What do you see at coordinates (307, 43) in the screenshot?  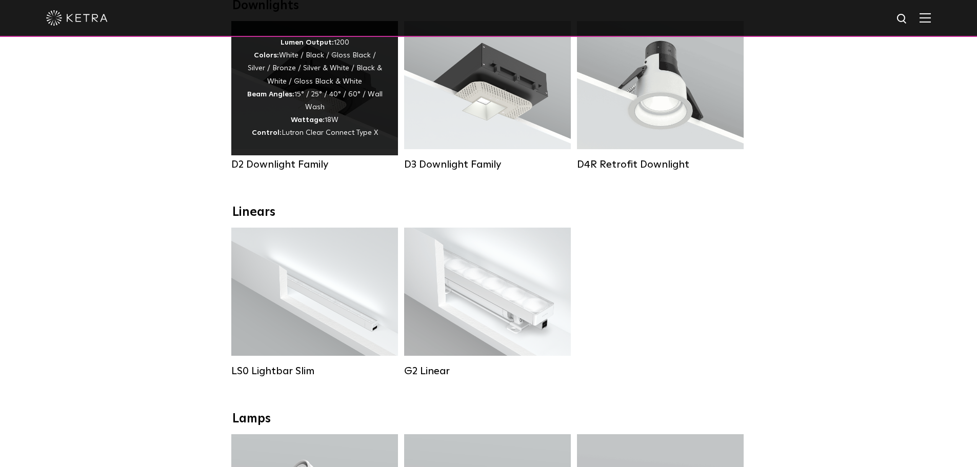 I see `strong: Lumen Output:` at bounding box center [307, 43].